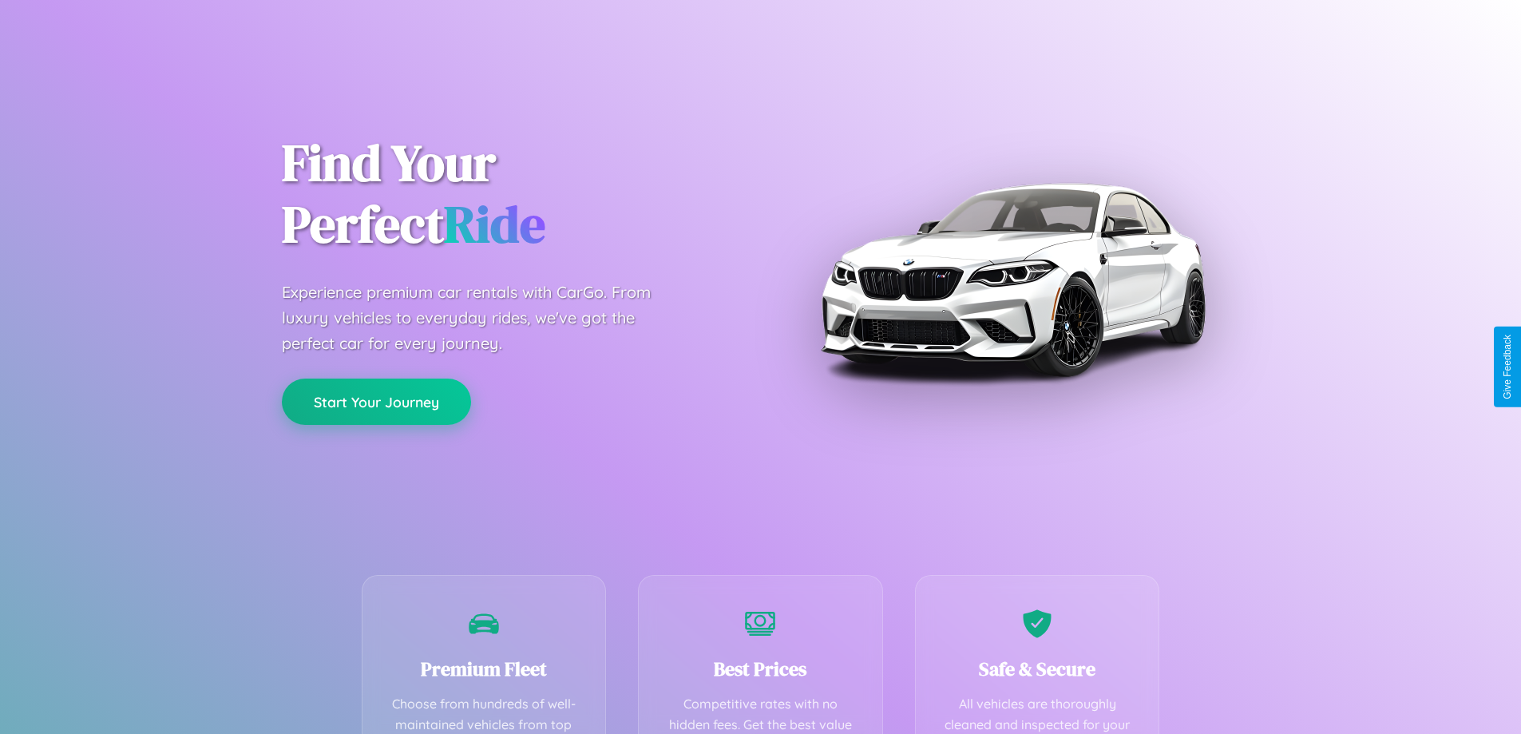  I want to click on h3: Best Prices, so click(760, 668).